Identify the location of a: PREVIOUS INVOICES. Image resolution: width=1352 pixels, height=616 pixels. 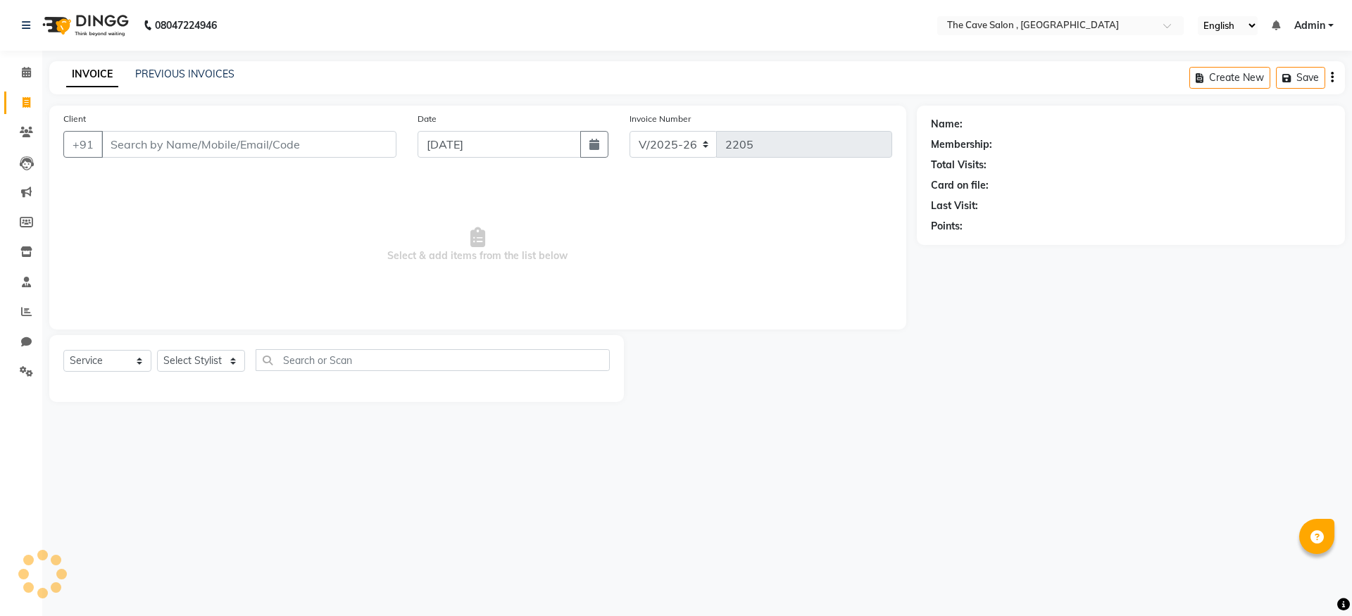
(184, 74).